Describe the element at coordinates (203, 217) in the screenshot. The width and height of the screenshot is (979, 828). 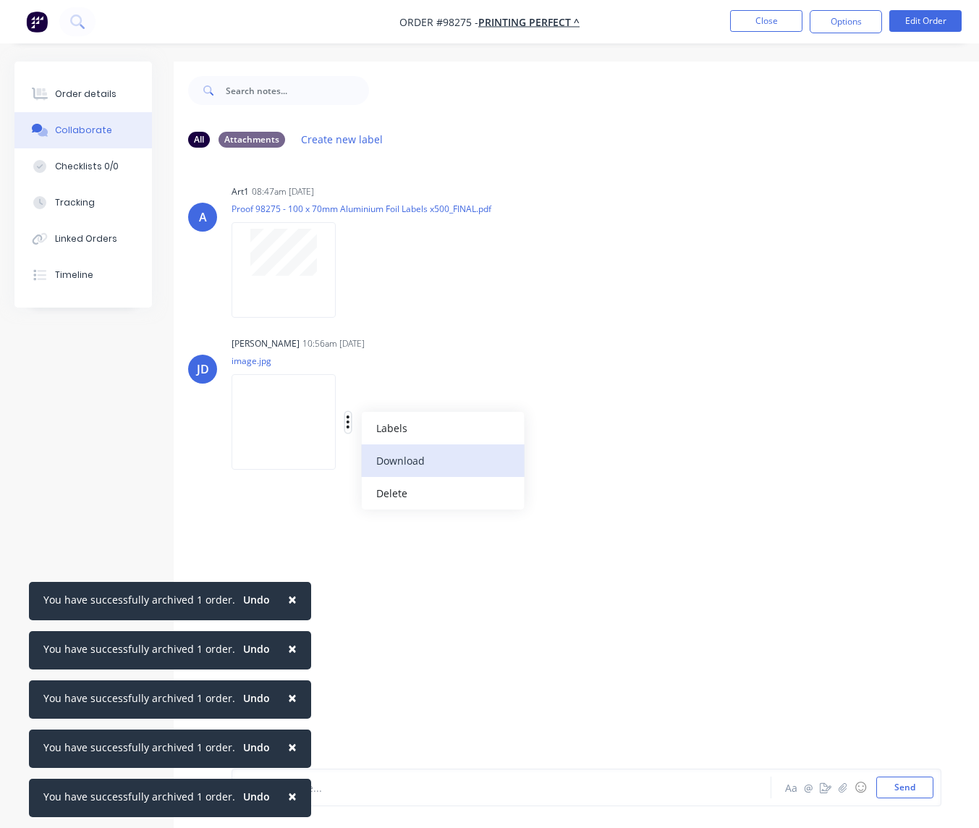
I see `div: A` at that location.